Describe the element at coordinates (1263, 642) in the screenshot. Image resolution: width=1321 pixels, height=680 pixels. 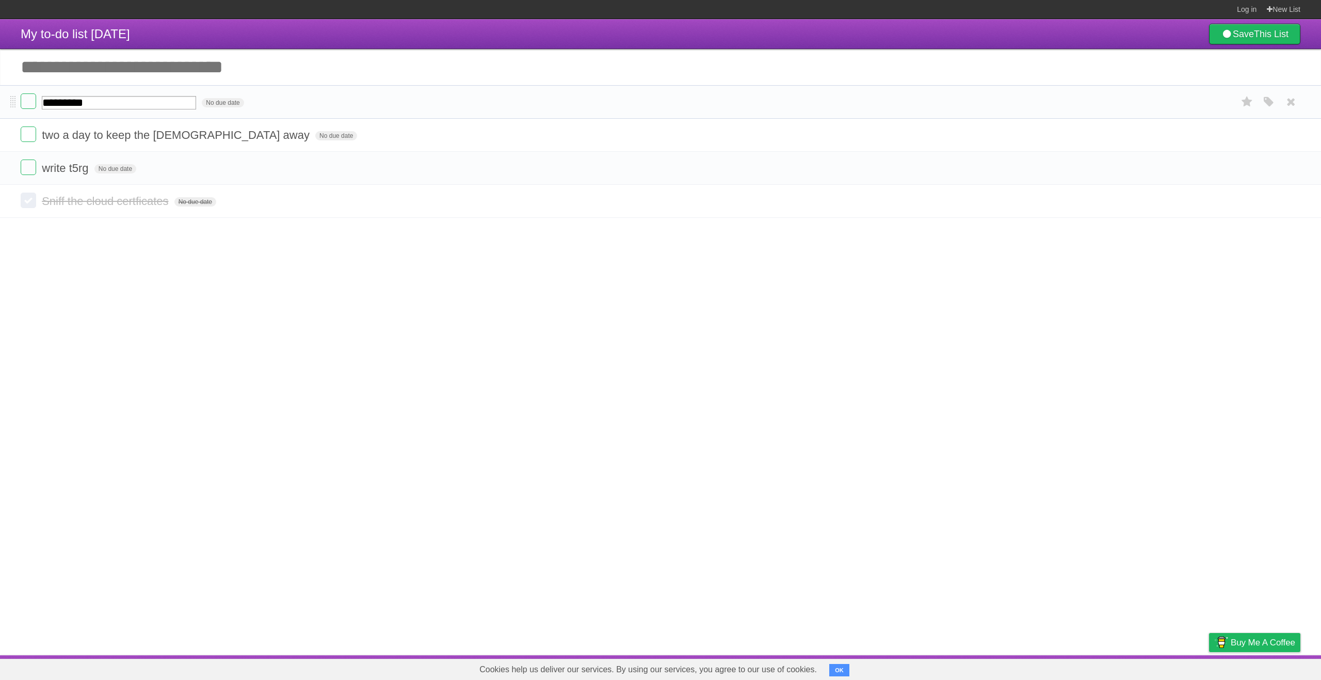
I see `span: Buy me a coffee` at that location.